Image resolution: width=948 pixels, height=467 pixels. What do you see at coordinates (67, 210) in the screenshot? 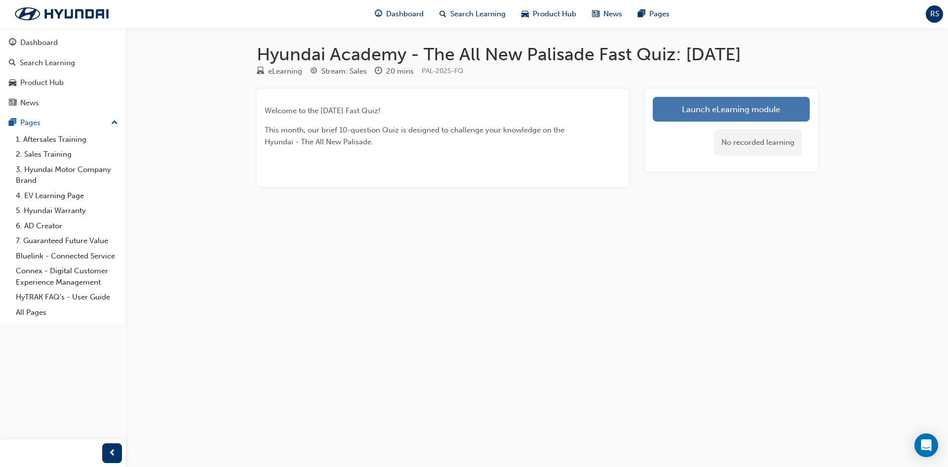
I see `a: 5. Hyundai Warranty` at bounding box center [67, 210].